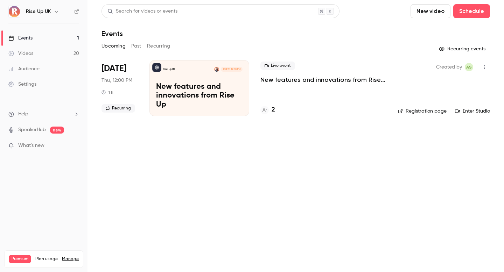 This screenshot has height=272, width=504. Describe the element at coordinates (57, 130) in the screenshot. I see `span: new` at that location.